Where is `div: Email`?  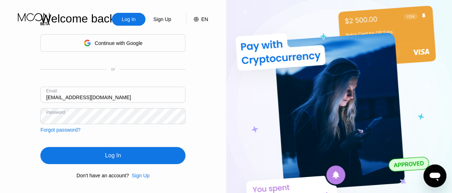 div: Email is located at coordinates (51, 91).